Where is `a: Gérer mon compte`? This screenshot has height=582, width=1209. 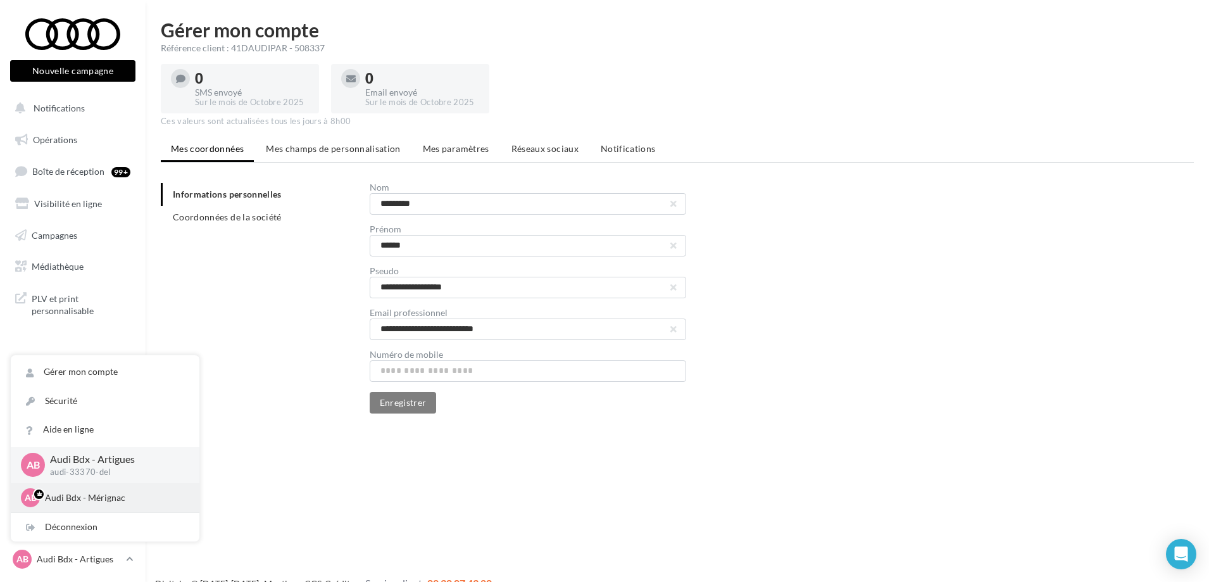
a: Gérer mon compte is located at coordinates (105, 371).